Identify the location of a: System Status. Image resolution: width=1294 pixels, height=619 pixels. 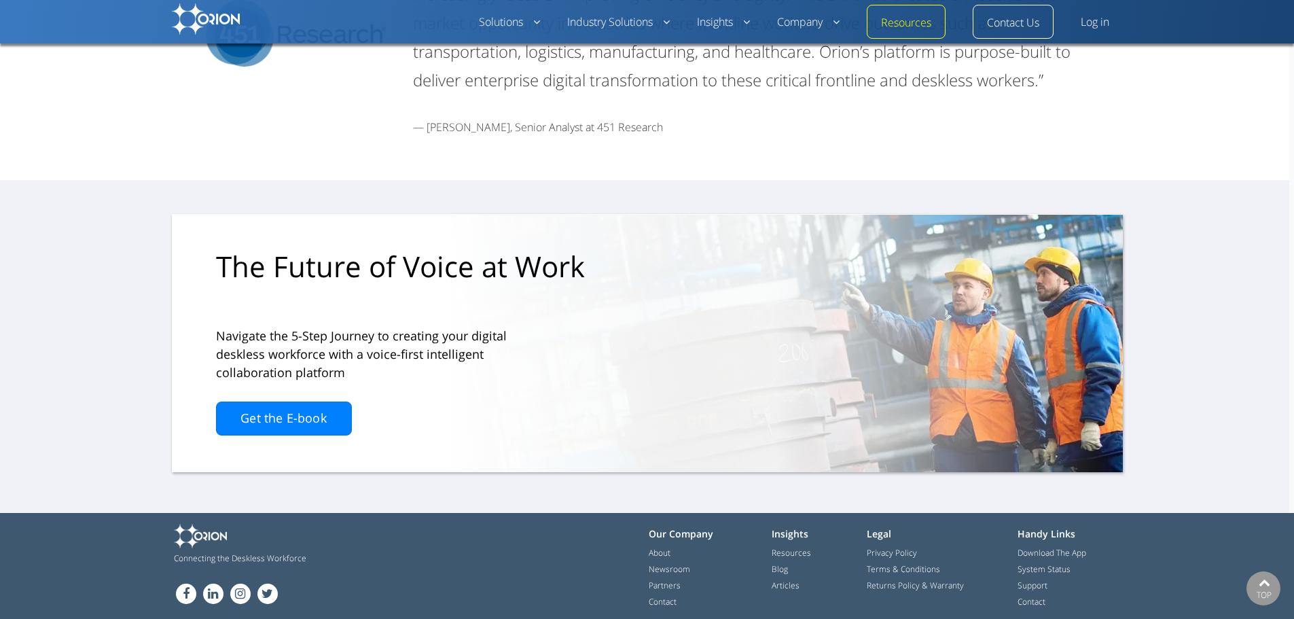
(1044, 569).